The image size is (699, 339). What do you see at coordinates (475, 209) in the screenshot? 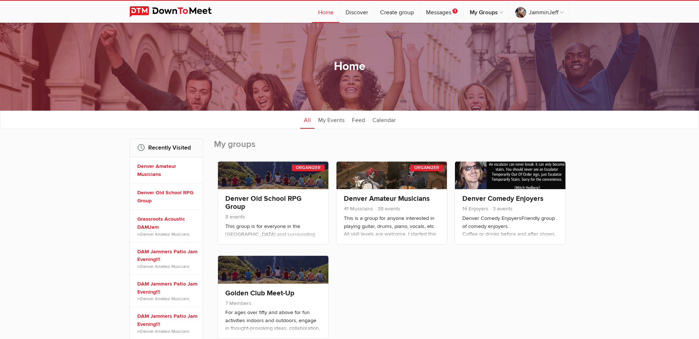
I see `span: 14 Enjoyers` at bounding box center [475, 209].